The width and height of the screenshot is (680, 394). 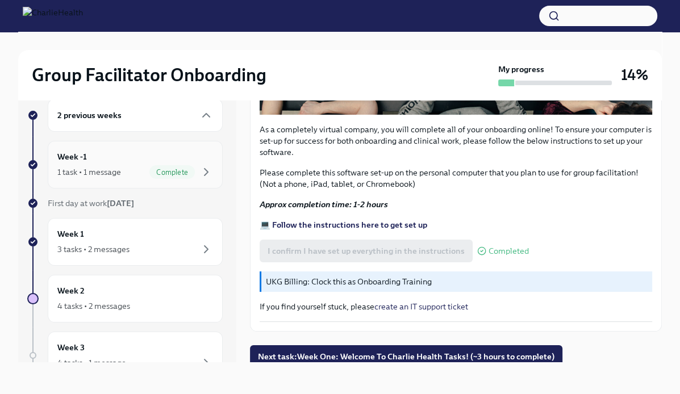 I want to click on a: Next task:Week One: Welcome To Charlie Health Tasks! (~3 hours to complete), so click(x=406, y=357).